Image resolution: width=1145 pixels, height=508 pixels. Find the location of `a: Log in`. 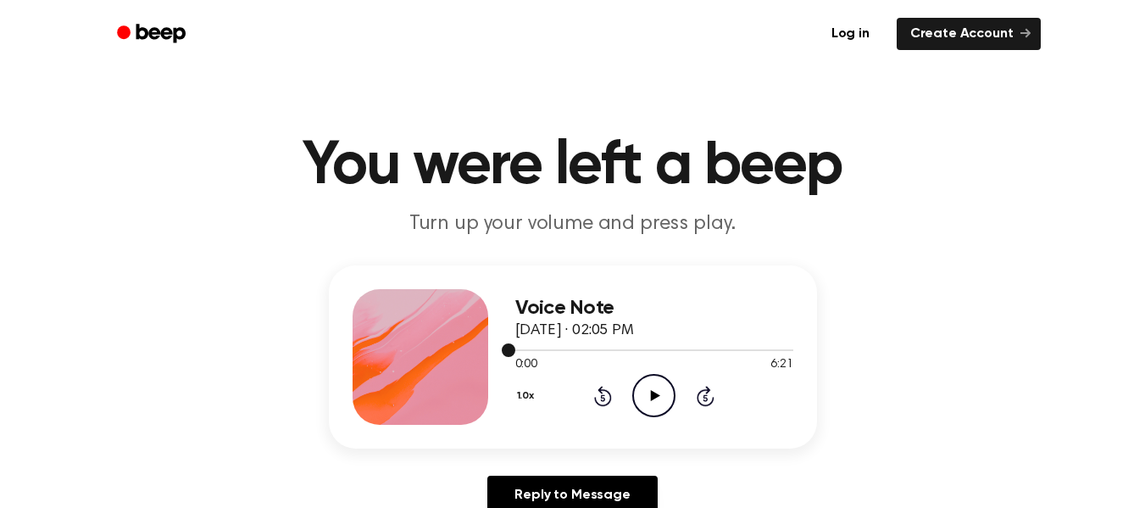

a: Log in is located at coordinates (850, 34).